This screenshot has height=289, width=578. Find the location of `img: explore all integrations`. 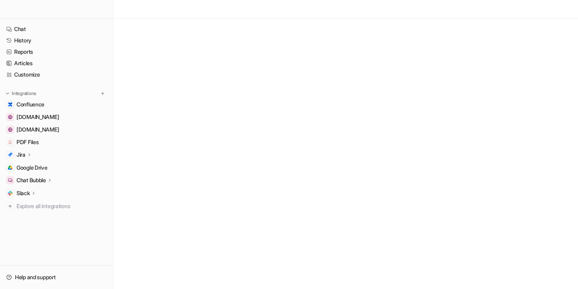

img: explore all integrations is located at coordinates (10, 206).